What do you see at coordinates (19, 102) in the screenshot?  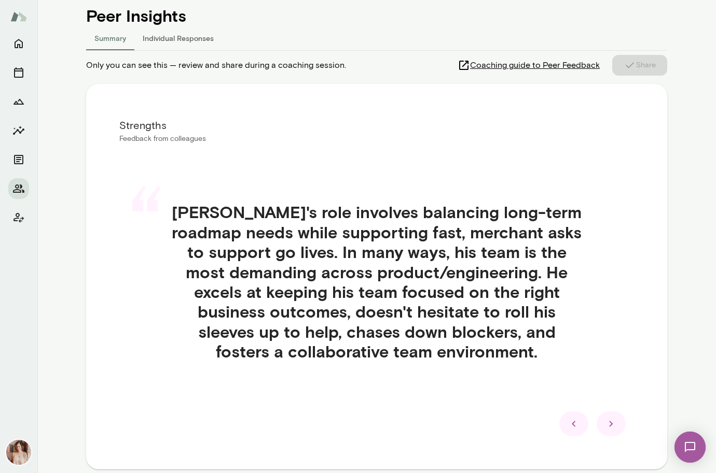 I see `button: Growth Plan` at bounding box center [19, 102].